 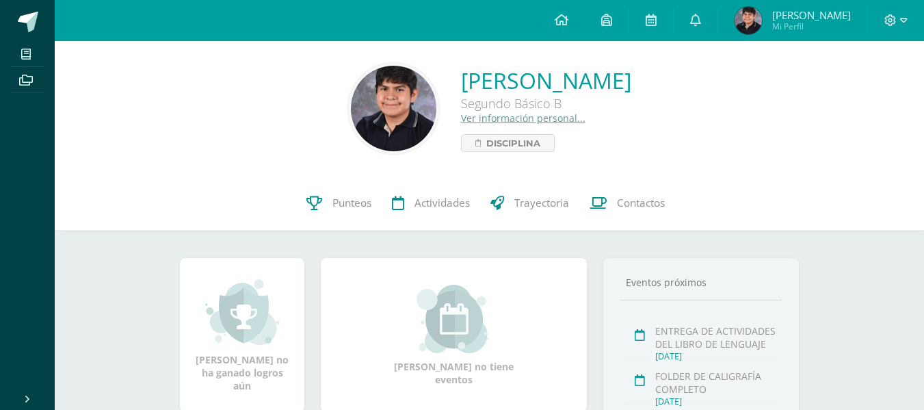 I want to click on div: ENTREGA DE ACTIVIDADES DEL LIBRO DE LENGUAJE, so click(x=716, y=337).